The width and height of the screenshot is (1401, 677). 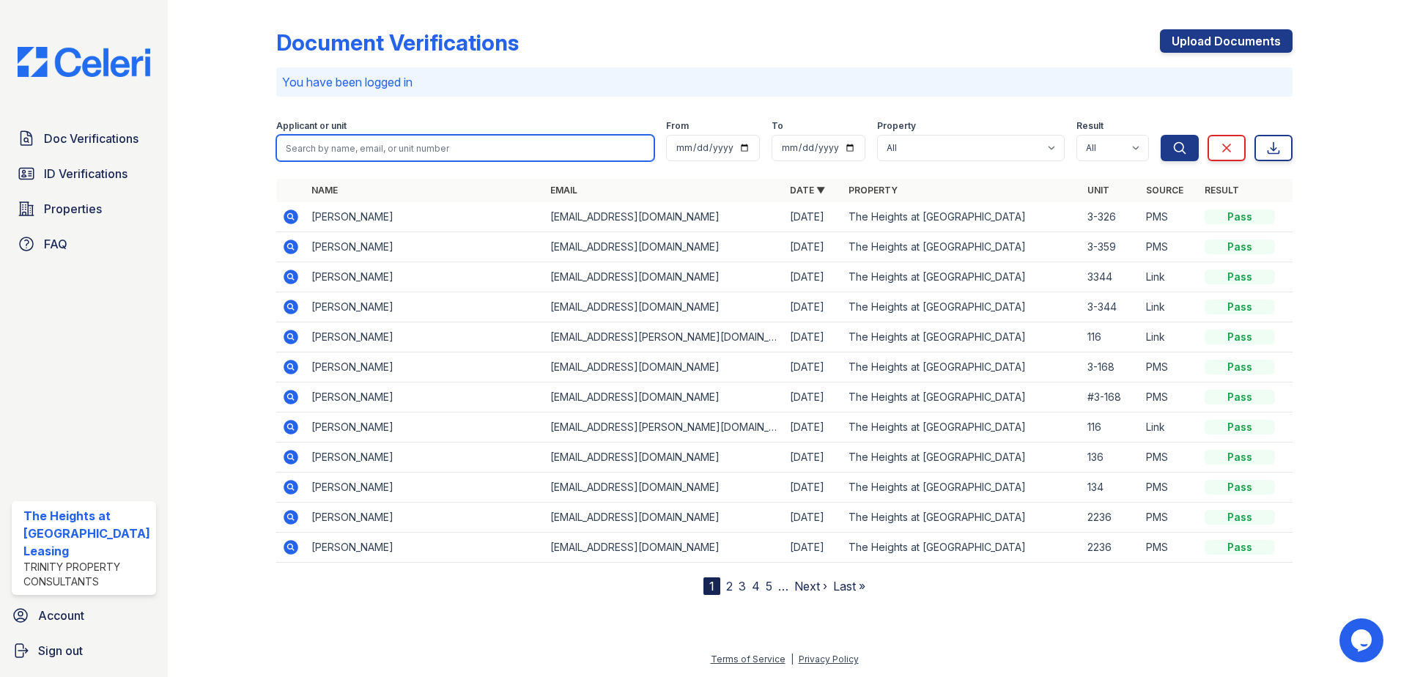 What do you see at coordinates (1111, 397) in the screenshot?
I see `td: #3-168` at bounding box center [1111, 397].